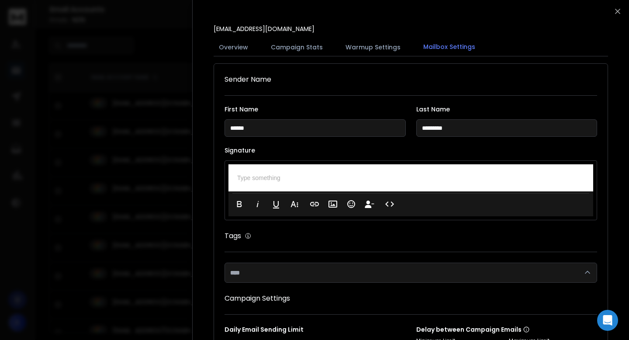  I want to click on button: Warmup Settings, so click(373, 47).